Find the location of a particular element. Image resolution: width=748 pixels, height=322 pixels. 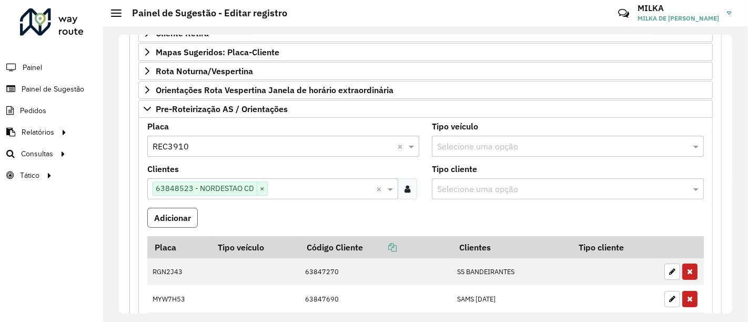

a: Orientações Rota Vespertina Janela de horário extraordinária is located at coordinates (425, 90).